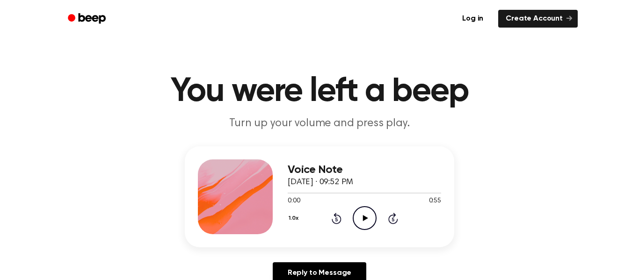 This screenshot has height=280, width=639. I want to click on h3: Voice Note, so click(365, 170).